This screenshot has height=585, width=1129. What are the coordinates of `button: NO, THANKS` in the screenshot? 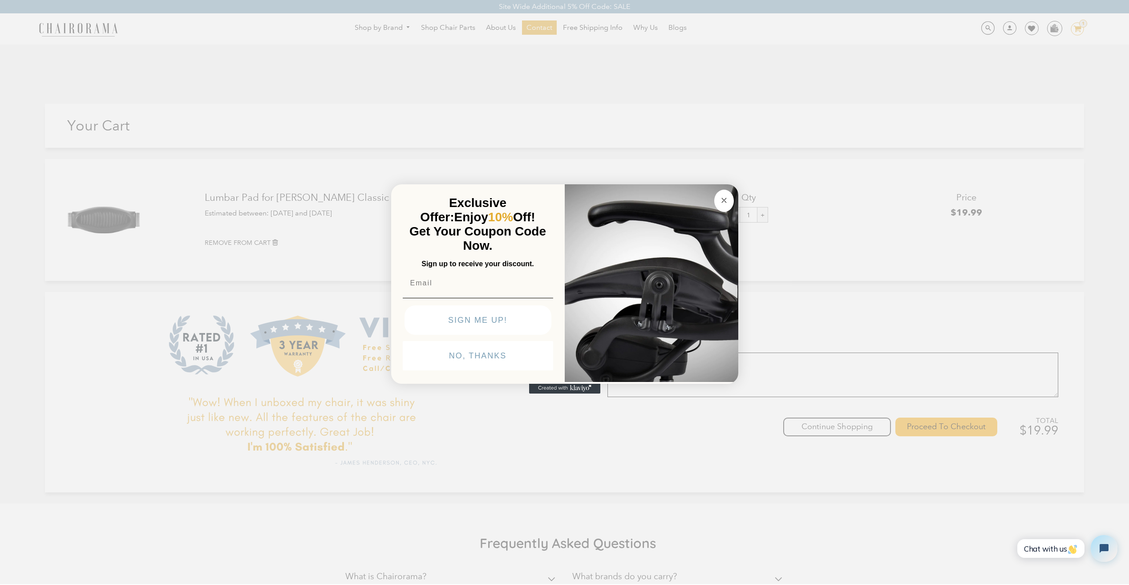 It's located at (478, 356).